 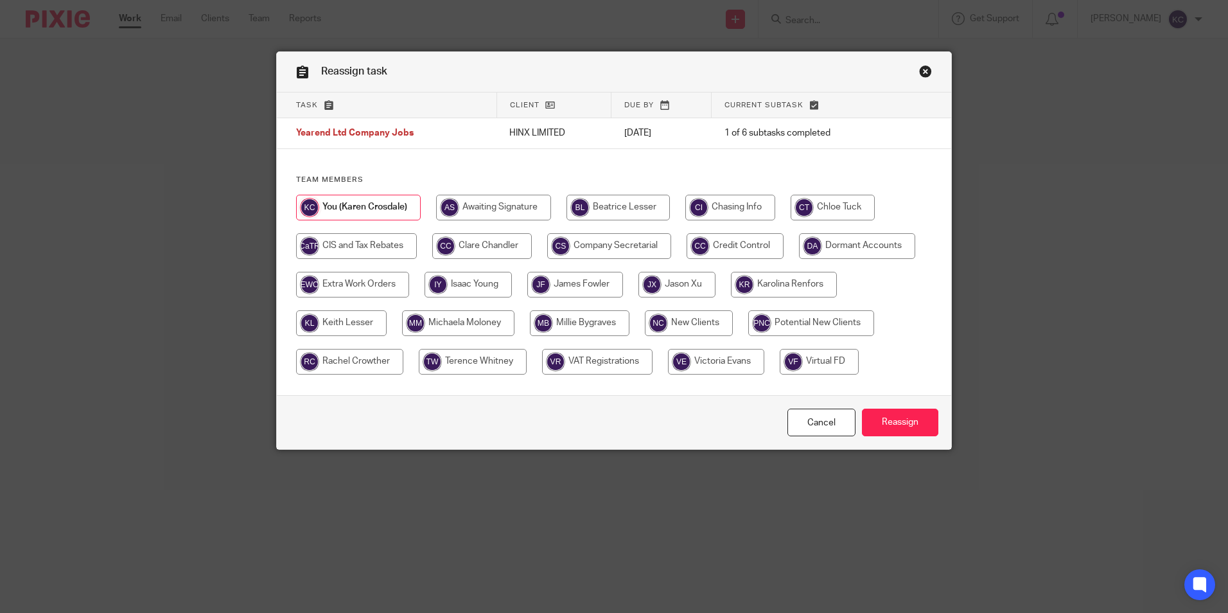 I want to click on input: Reassign, so click(x=900, y=422).